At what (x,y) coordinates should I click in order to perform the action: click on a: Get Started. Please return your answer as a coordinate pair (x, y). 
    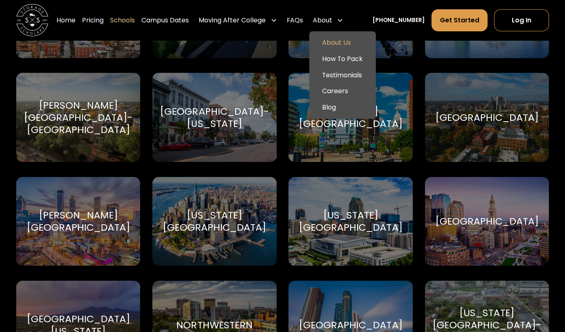
    Looking at the image, I should click on (459, 20).